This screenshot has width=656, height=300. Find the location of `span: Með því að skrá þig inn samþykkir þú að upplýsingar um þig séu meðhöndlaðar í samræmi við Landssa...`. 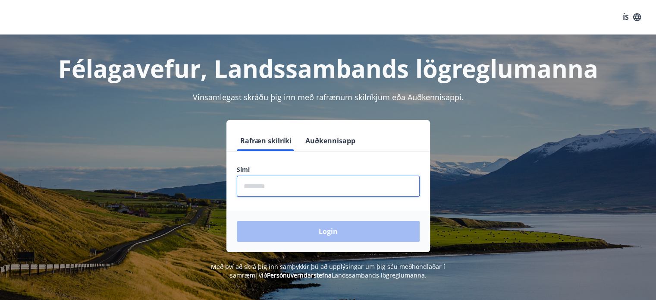

span: Með því að skrá þig inn samþykkir þú að upplýsingar um þig séu meðhöndlaðar í samræmi við Landssa... is located at coordinates (328, 270).